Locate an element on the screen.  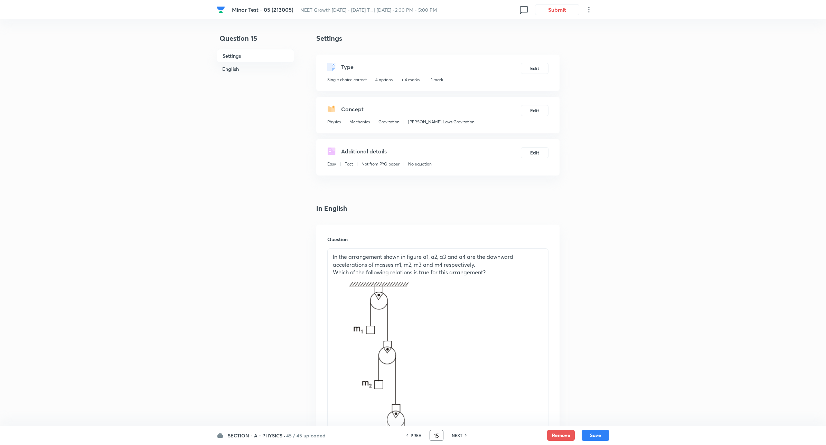
p: Easy is located at coordinates (331, 164).